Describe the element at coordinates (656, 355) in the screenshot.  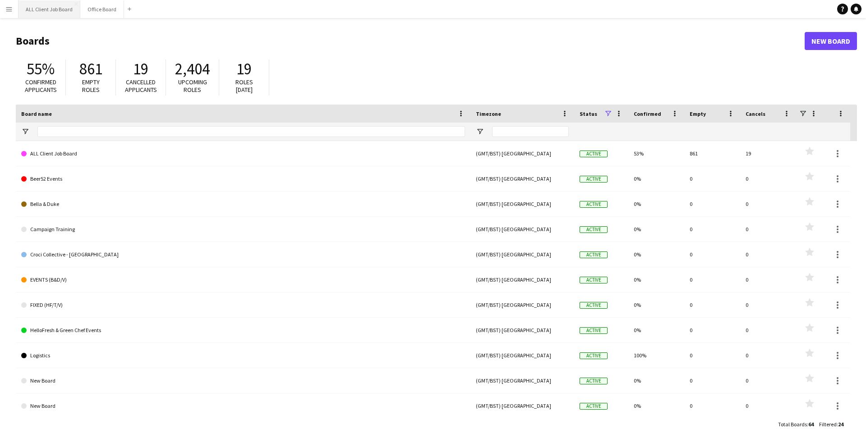
I see `div: 100%` at that location.